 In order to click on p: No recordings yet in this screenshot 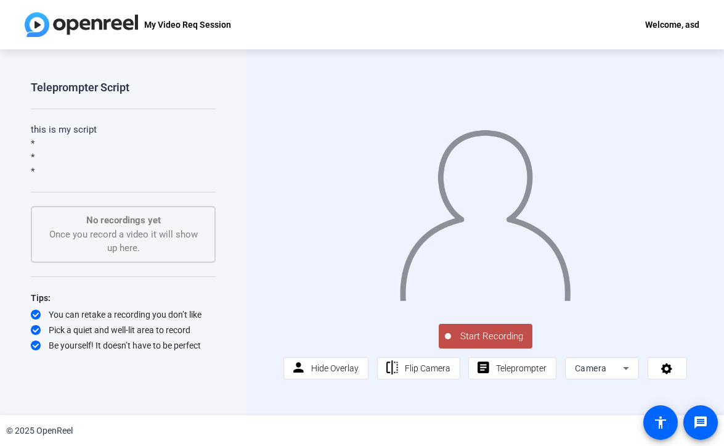, I will do `click(123, 220)`.